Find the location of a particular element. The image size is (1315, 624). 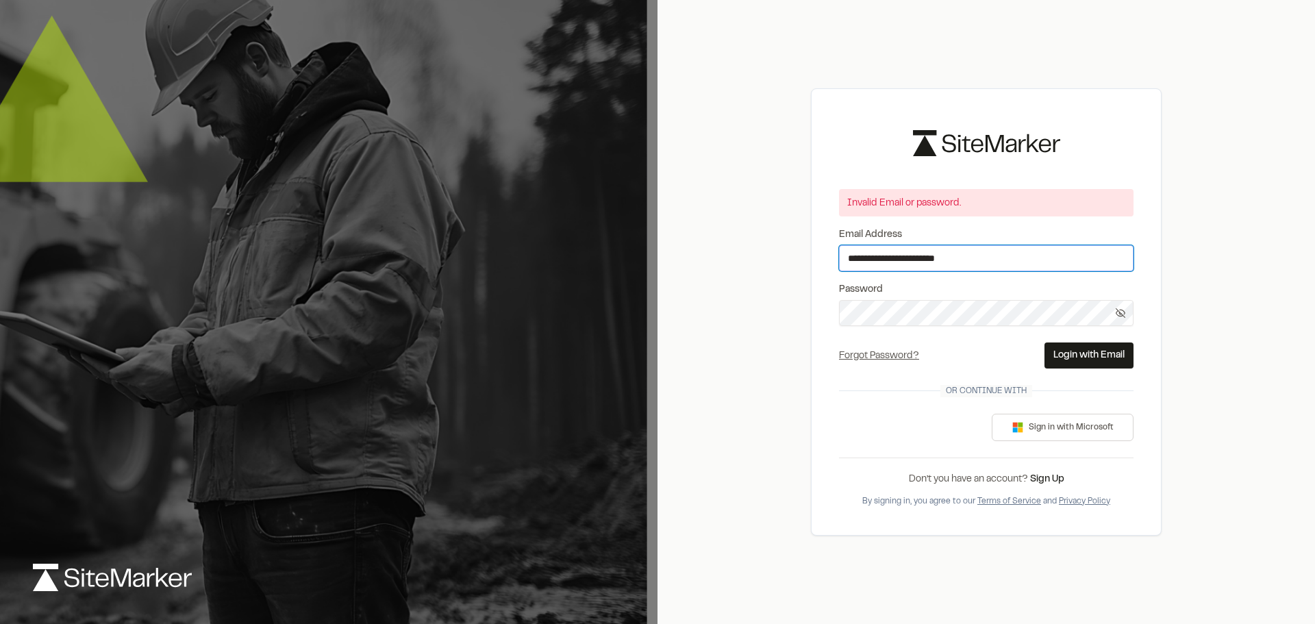

div: By signing in, you agree to our and is located at coordinates (986, 501).